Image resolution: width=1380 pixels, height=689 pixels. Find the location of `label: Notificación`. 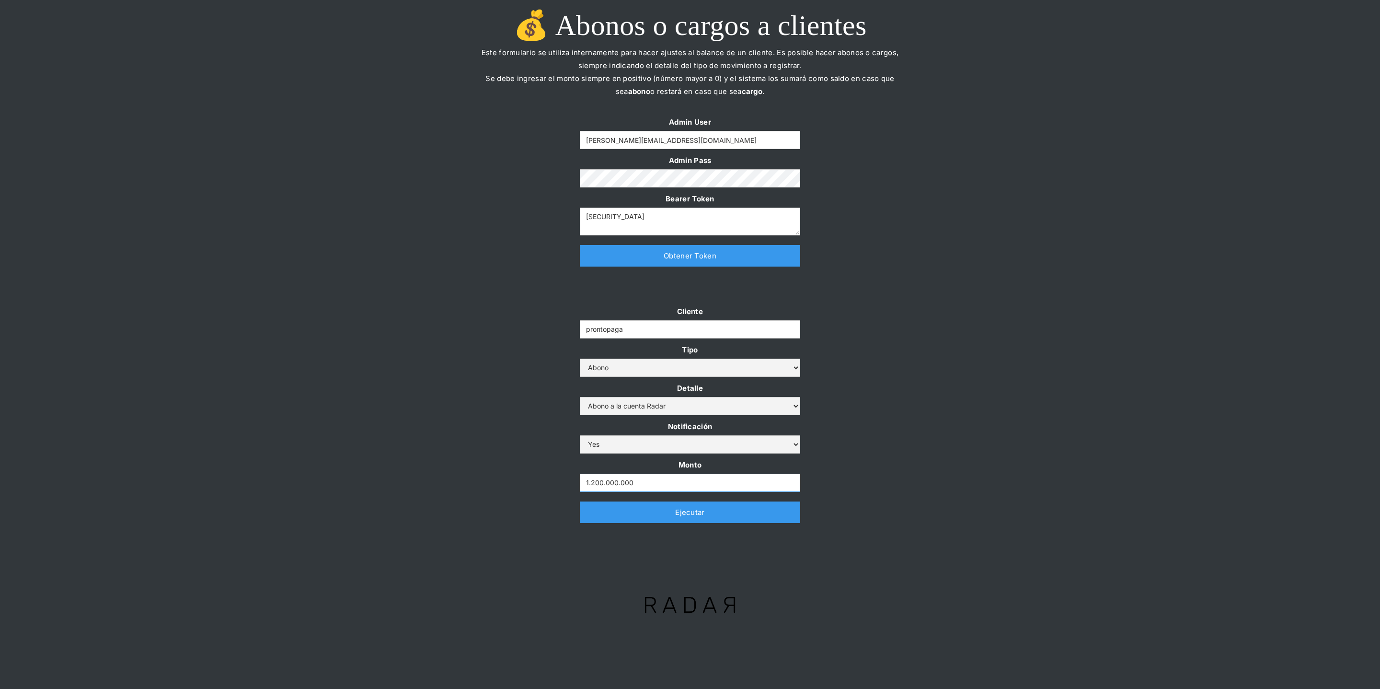

label: Notificación is located at coordinates (690, 426).